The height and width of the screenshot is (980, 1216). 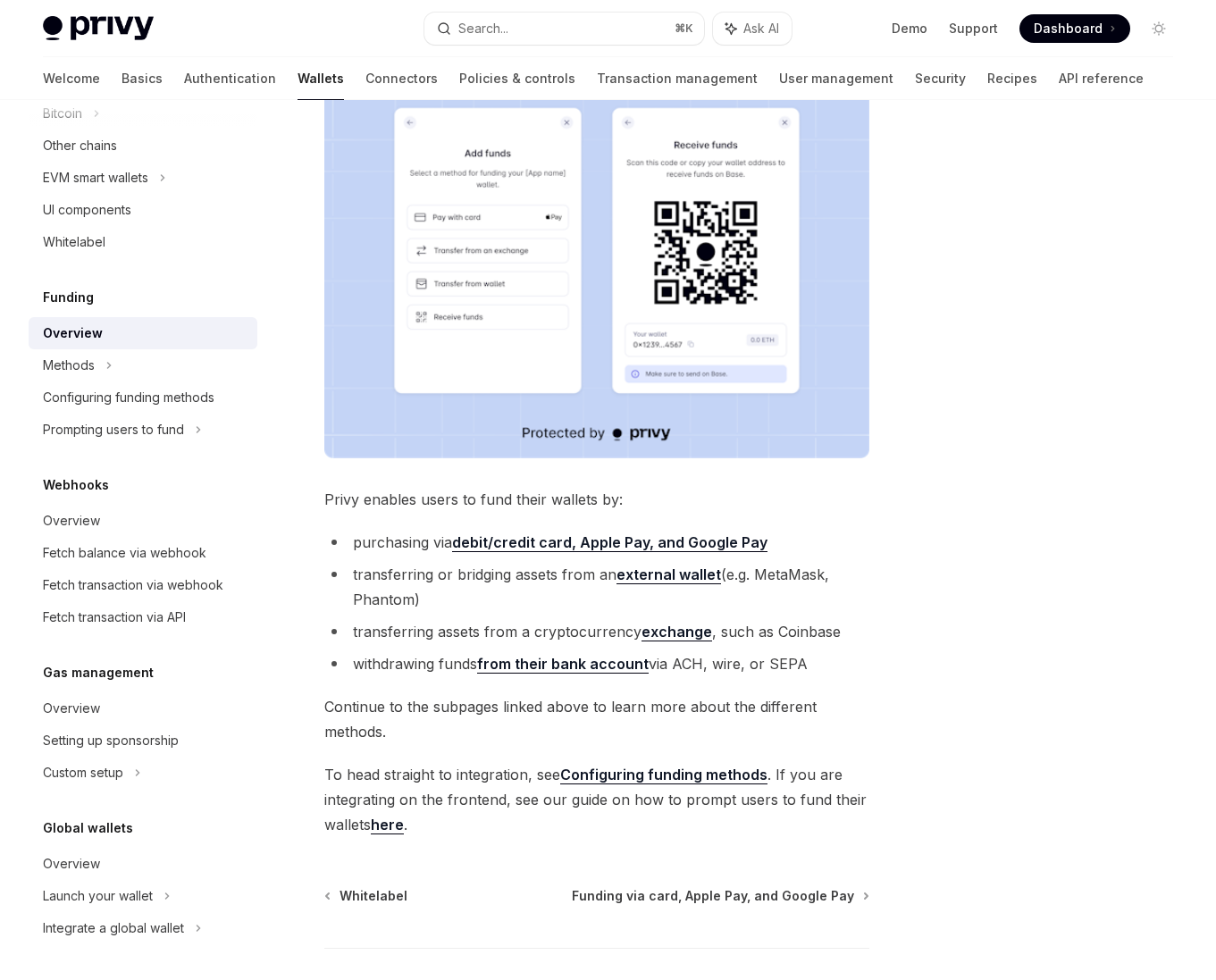 What do you see at coordinates (668, 575) in the screenshot?
I see `strong: external wallet` at bounding box center [668, 575].